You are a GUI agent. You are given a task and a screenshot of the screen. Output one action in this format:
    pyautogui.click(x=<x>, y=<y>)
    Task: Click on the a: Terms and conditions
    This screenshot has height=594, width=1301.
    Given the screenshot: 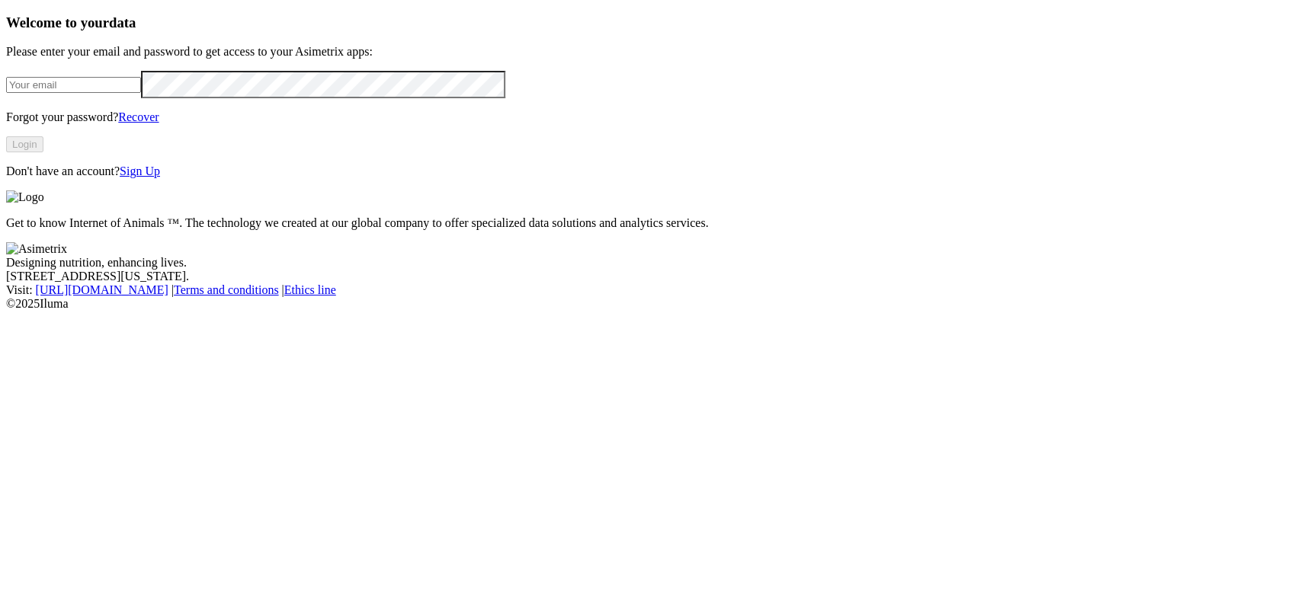 What is the action you would take?
    pyautogui.click(x=226, y=290)
    